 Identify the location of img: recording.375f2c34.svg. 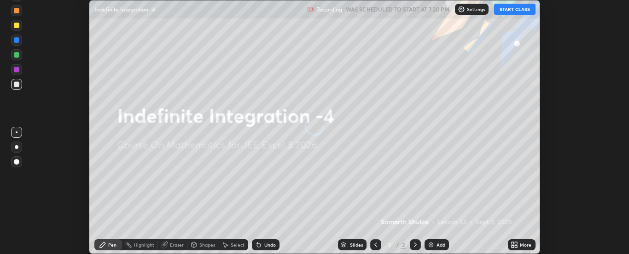
(311, 9).